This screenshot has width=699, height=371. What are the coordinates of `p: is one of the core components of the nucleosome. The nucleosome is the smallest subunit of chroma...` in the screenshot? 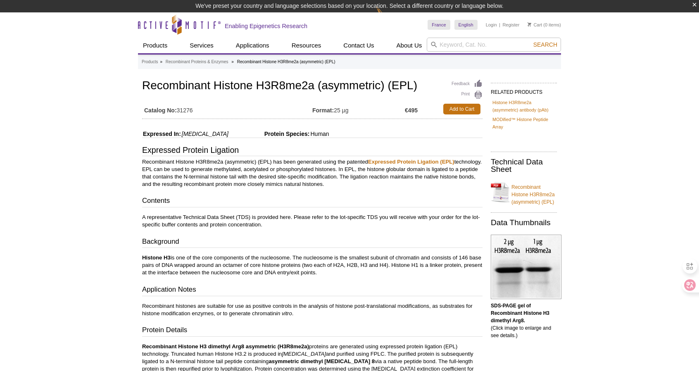 It's located at (312, 265).